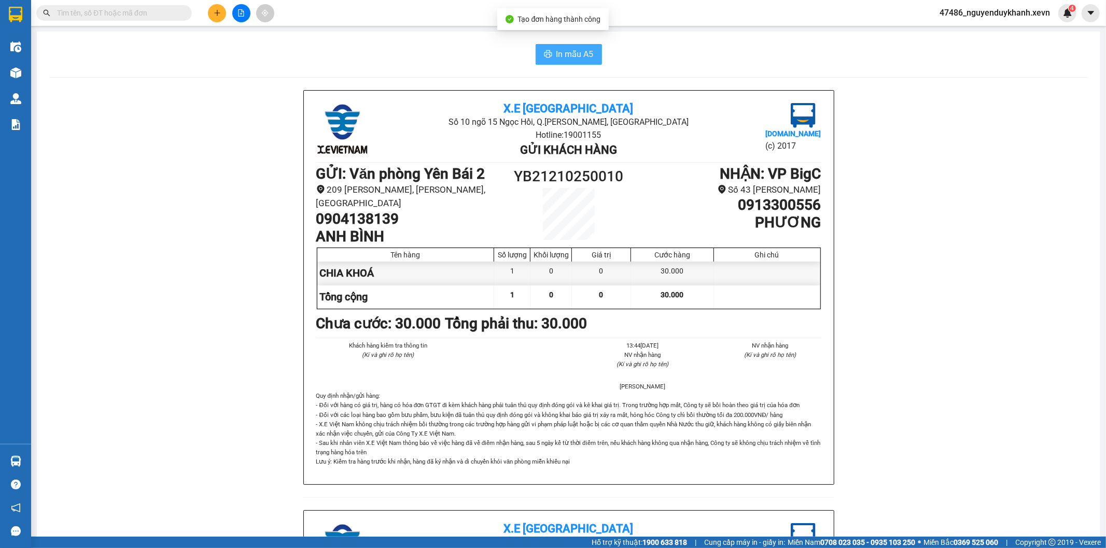 This screenshot has height=548, width=1106. Describe the element at coordinates (639, 543) in the screenshot. I see `span: Hỗ trợ kỹ thuật:` at that location.